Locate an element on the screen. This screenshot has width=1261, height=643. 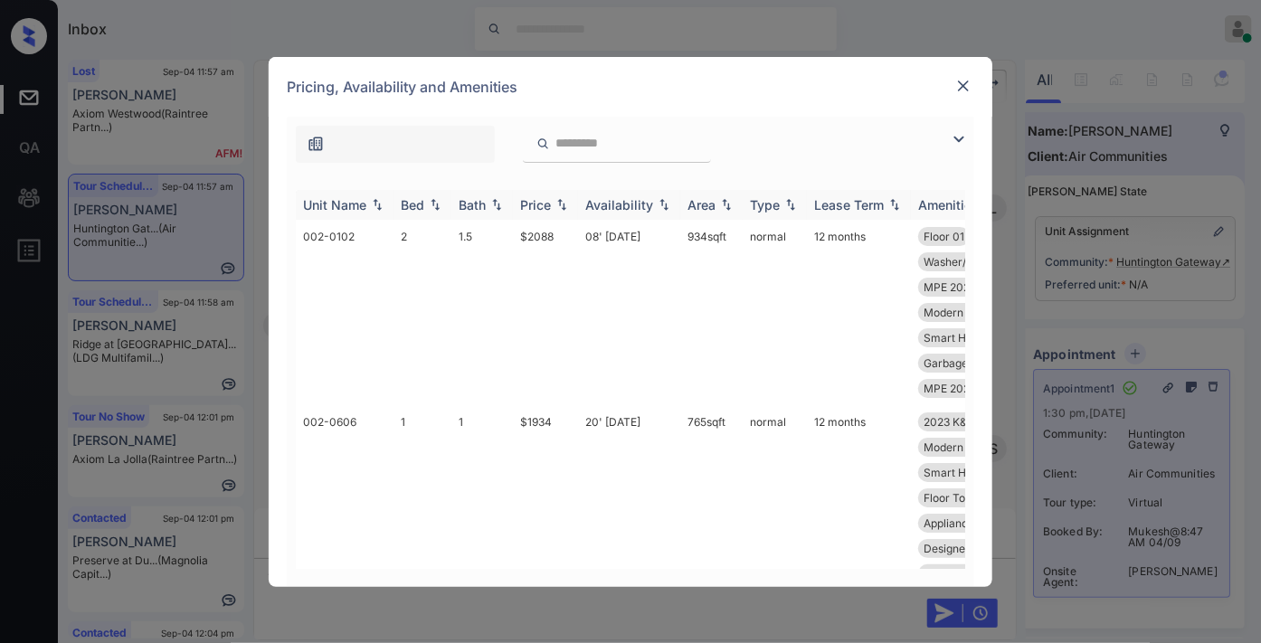
span: MPE 2024 Hallwa... is located at coordinates (973, 388).